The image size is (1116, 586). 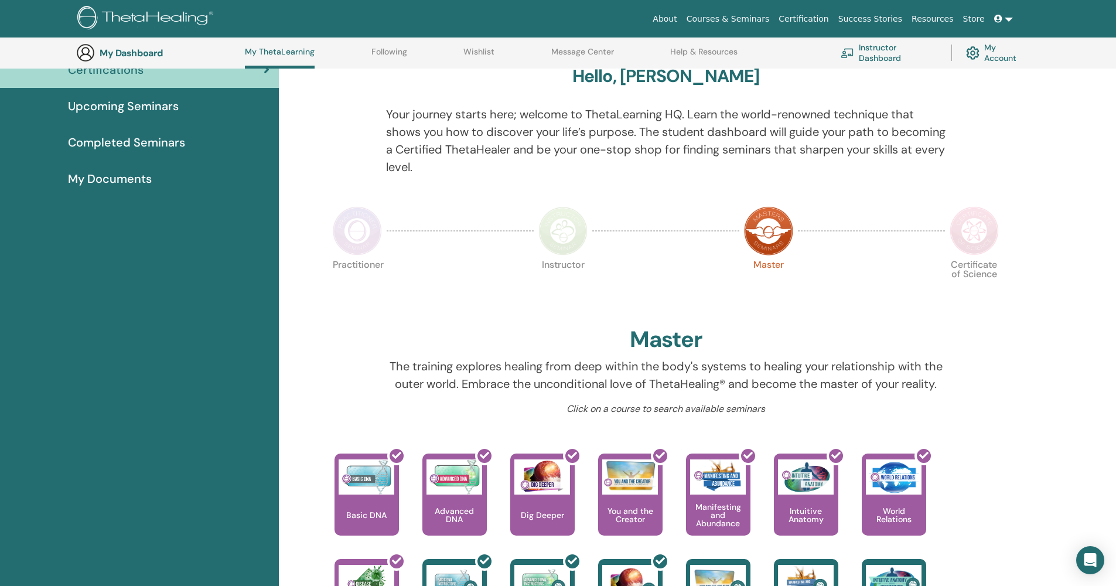 What do you see at coordinates (870, 19) in the screenshot?
I see `a: Success Stories` at bounding box center [870, 19].